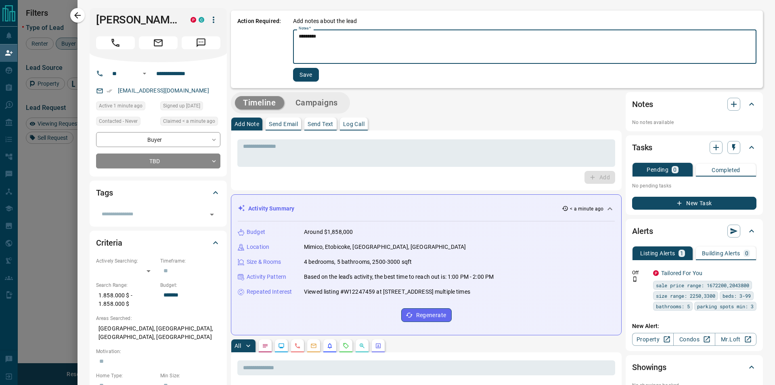 This screenshot has width=775, height=385. Describe the element at coordinates (694, 367) in the screenshot. I see `div: Showings` at that location.